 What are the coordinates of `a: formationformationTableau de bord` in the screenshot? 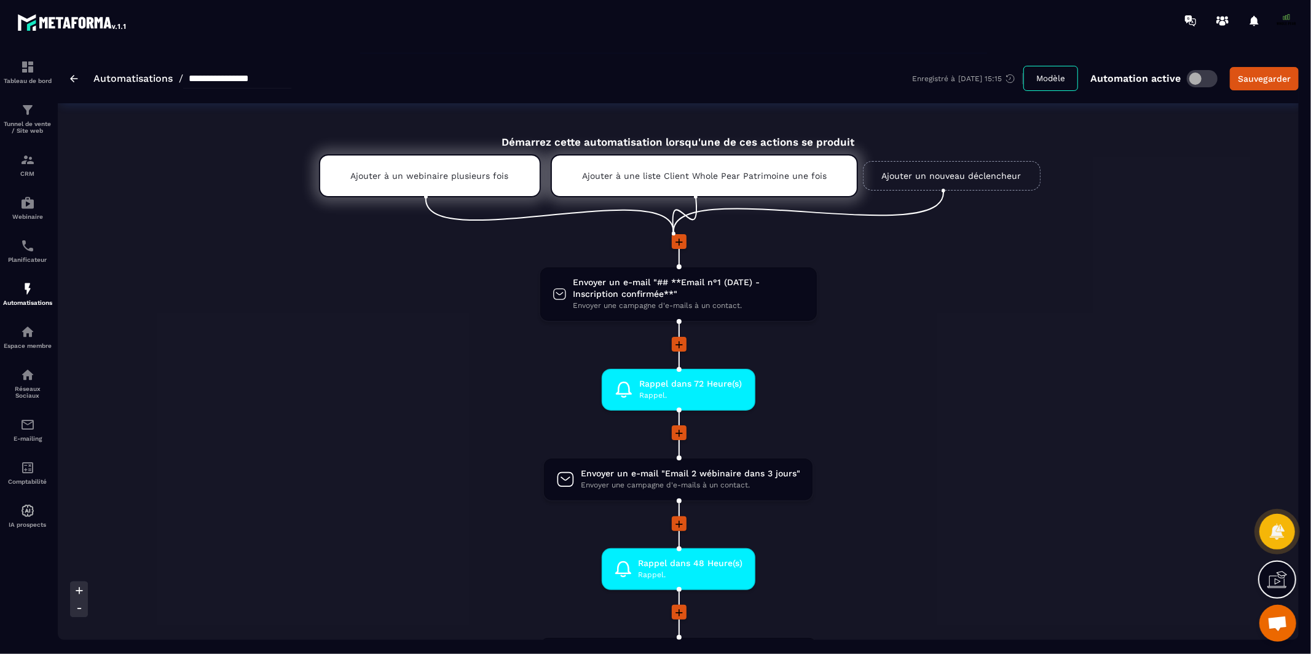 It's located at (28, 72).